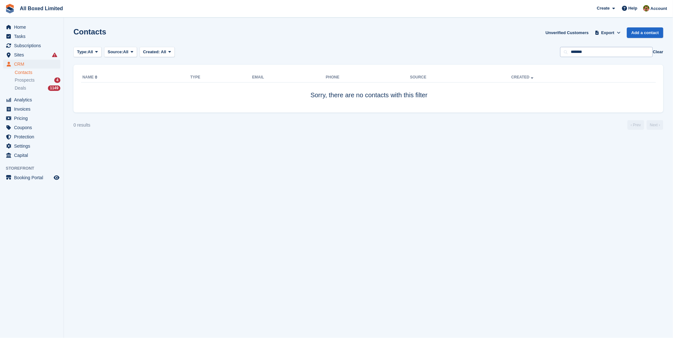 This screenshot has width=673, height=338. What do you see at coordinates (646, 8) in the screenshot?
I see `img: Sharon Hawkins` at bounding box center [646, 8].